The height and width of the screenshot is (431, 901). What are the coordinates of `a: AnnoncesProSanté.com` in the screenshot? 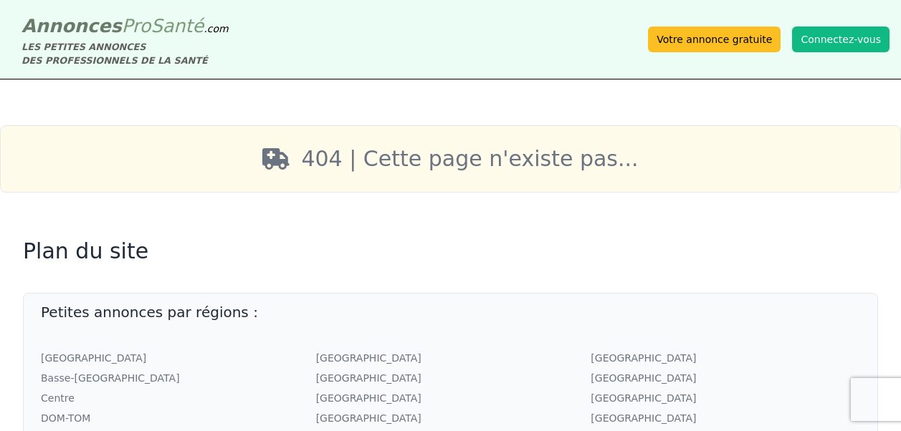 It's located at (125, 26).